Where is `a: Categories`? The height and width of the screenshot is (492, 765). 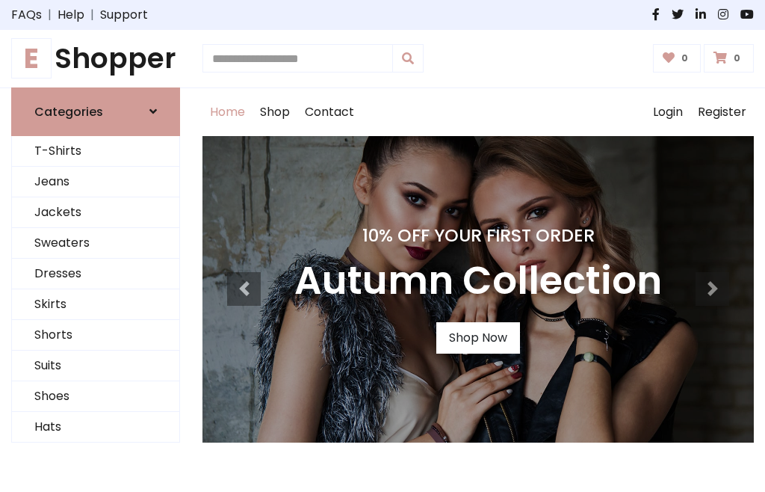 a: Categories is located at coordinates (96, 111).